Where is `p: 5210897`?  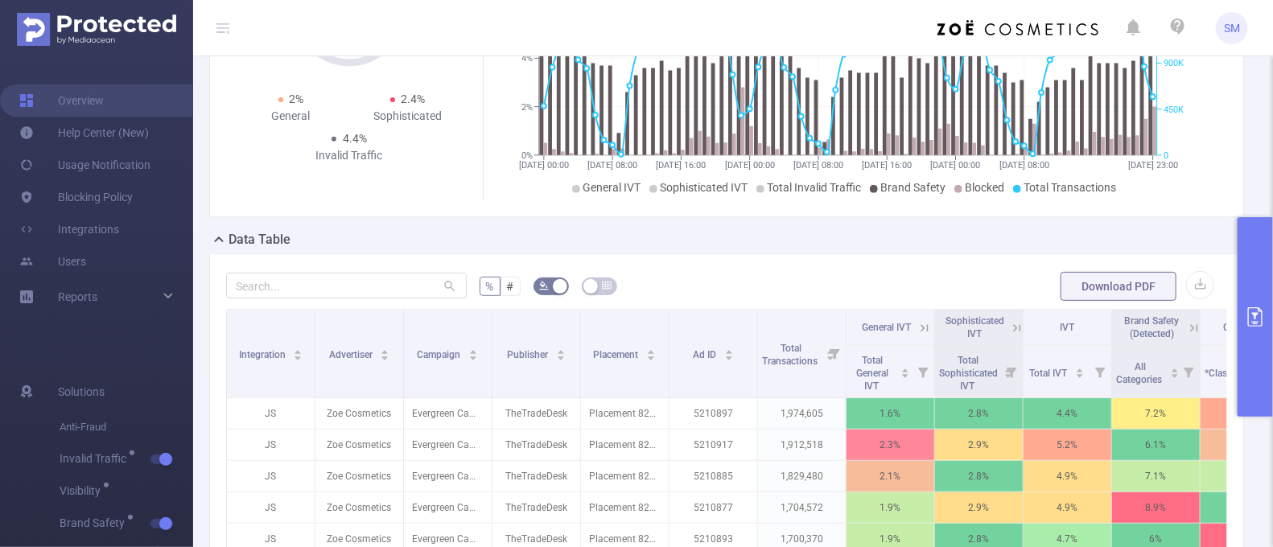
p: 5210897 is located at coordinates (713, 414).